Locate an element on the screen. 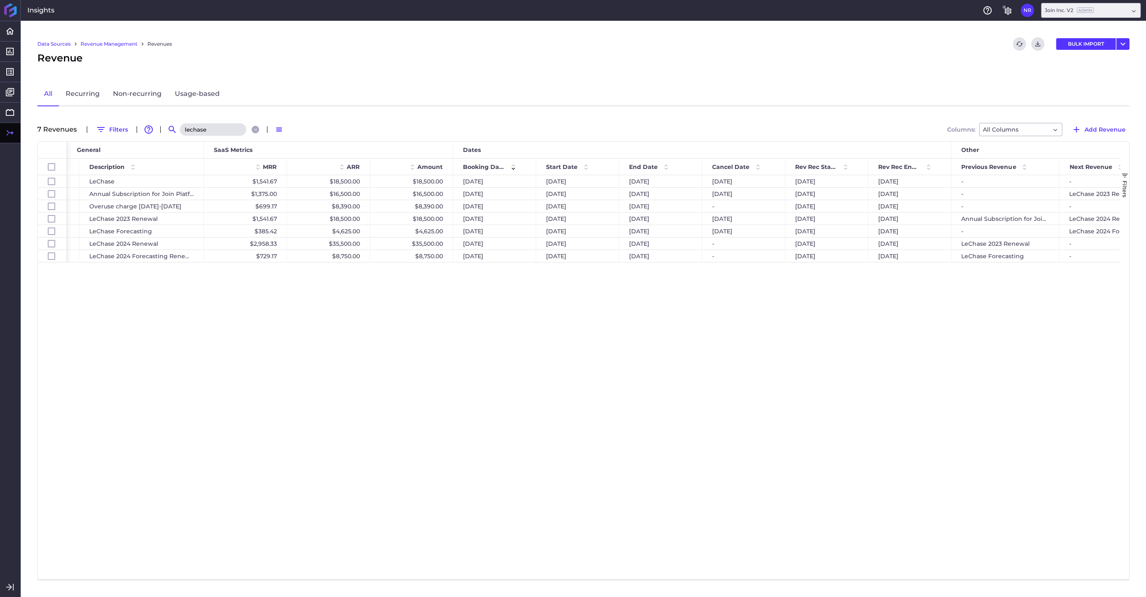 This screenshot has width=1146, height=597. div: $699.17 is located at coordinates (245, 206).